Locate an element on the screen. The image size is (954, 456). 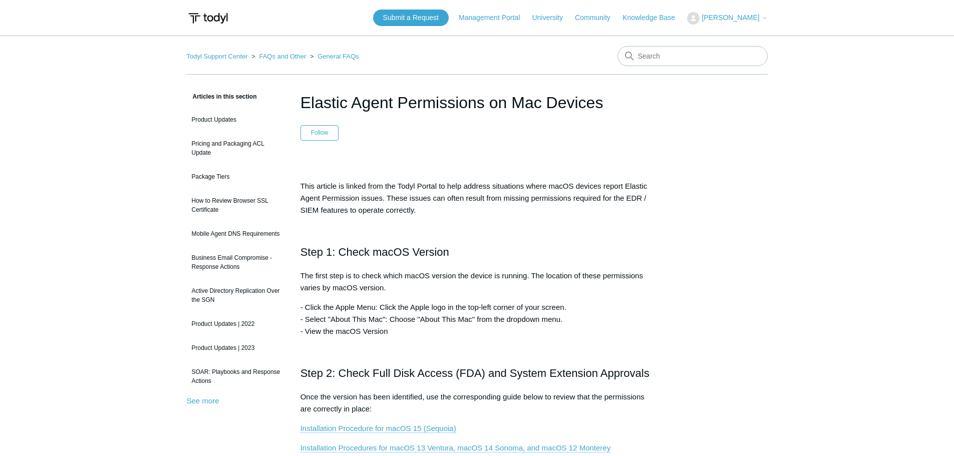
p: - Click the Apple Menu: Click the Apple logo in the top-left corner of your screen. - Select "Abo... is located at coordinates (477, 319).